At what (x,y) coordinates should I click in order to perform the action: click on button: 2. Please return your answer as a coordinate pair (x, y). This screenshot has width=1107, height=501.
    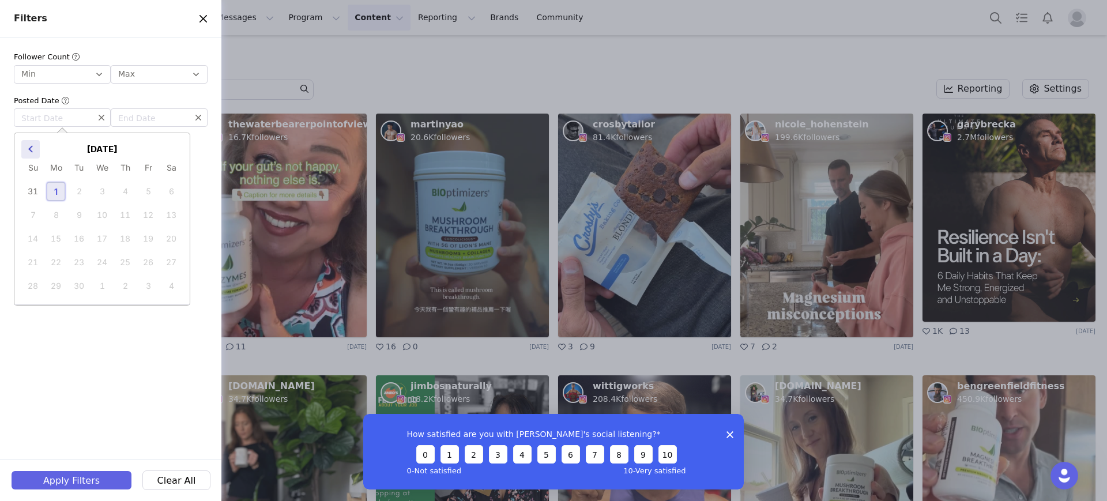
    Looking at the image, I should click on (111, 40).